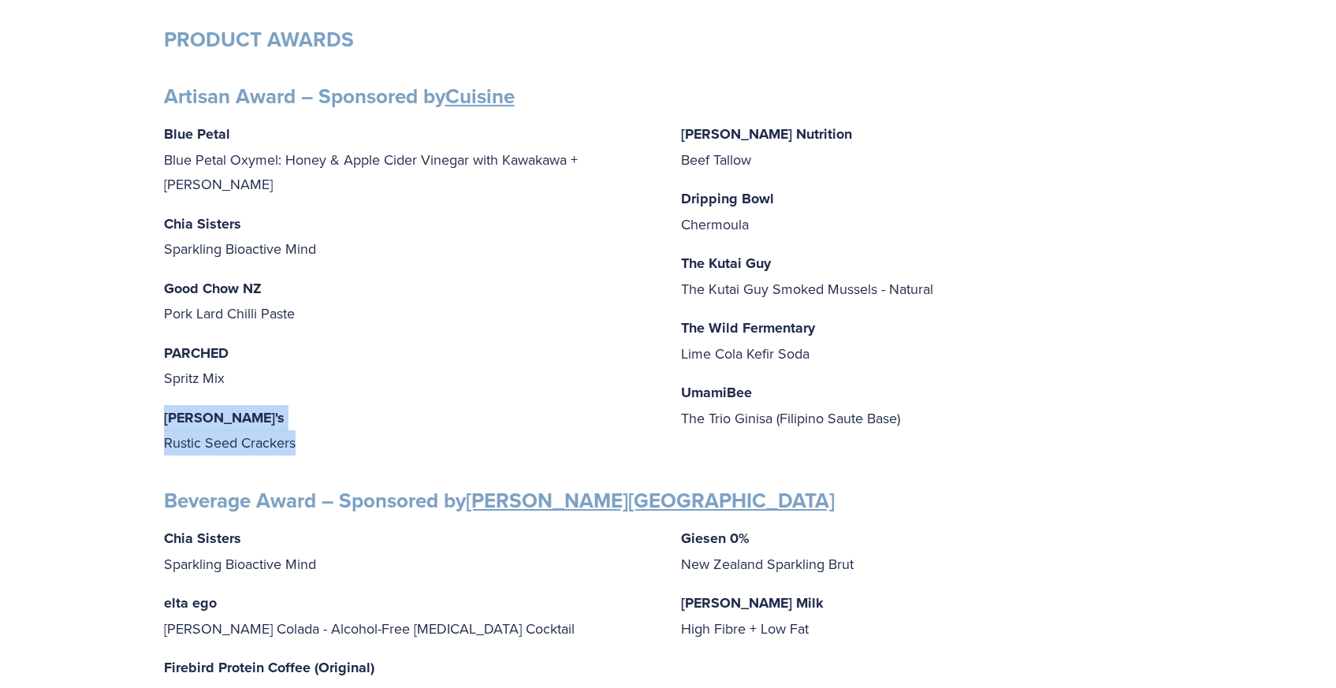 Image resolution: width=1336 pixels, height=688 pixels. What do you see at coordinates (269, 668) in the screenshot?
I see `strong: Firebird Protein Coffee (Original)` at bounding box center [269, 668].